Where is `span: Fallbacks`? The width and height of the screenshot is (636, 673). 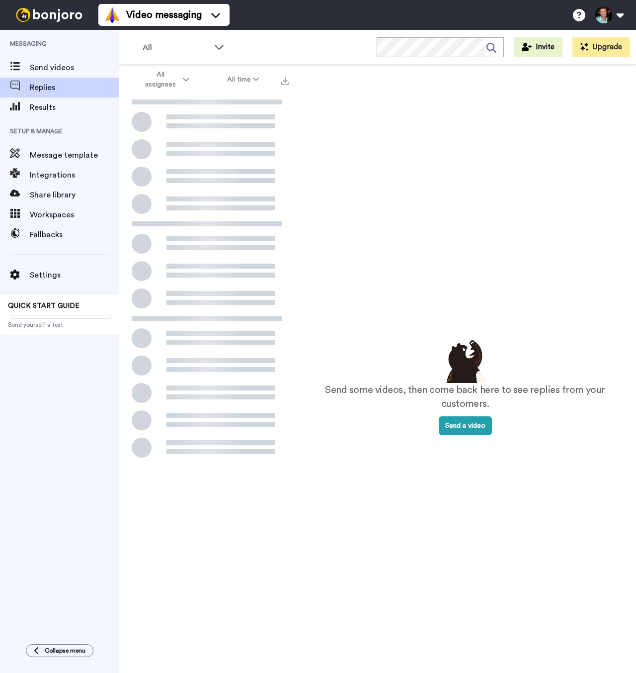
span: Fallbacks is located at coordinates (75, 235).